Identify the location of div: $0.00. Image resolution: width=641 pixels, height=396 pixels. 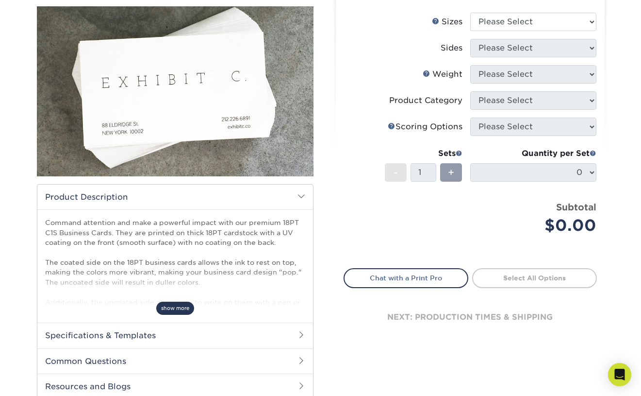
(537, 225).